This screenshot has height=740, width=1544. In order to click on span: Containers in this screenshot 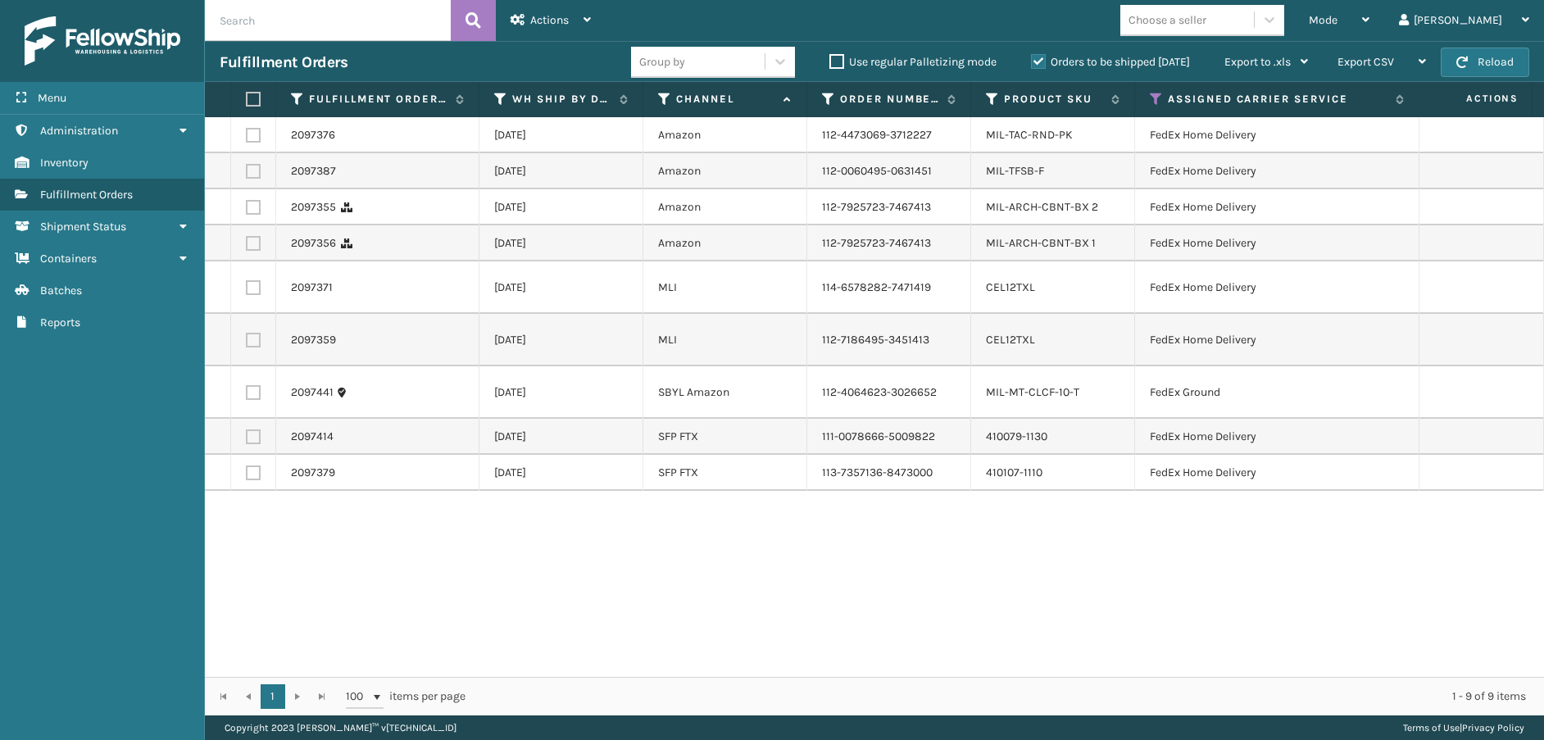, I will do `click(68, 258)`.